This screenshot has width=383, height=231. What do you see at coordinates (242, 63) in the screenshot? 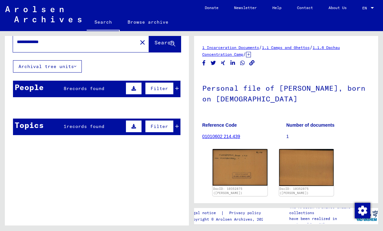
I see `button: Share on WhatsApp` at bounding box center [242, 63].